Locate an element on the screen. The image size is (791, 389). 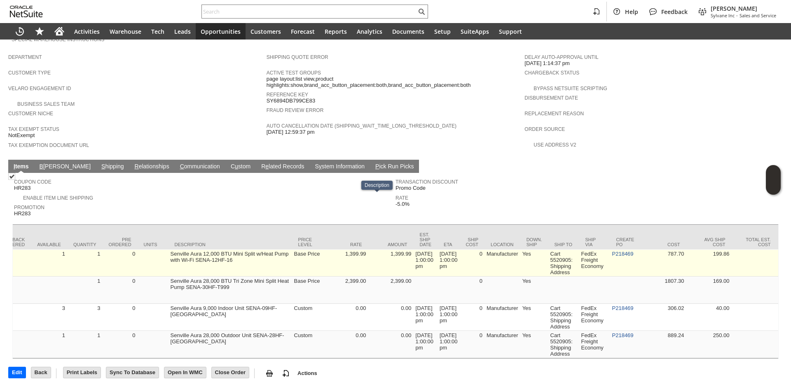
span: Activities is located at coordinates (87, 31).